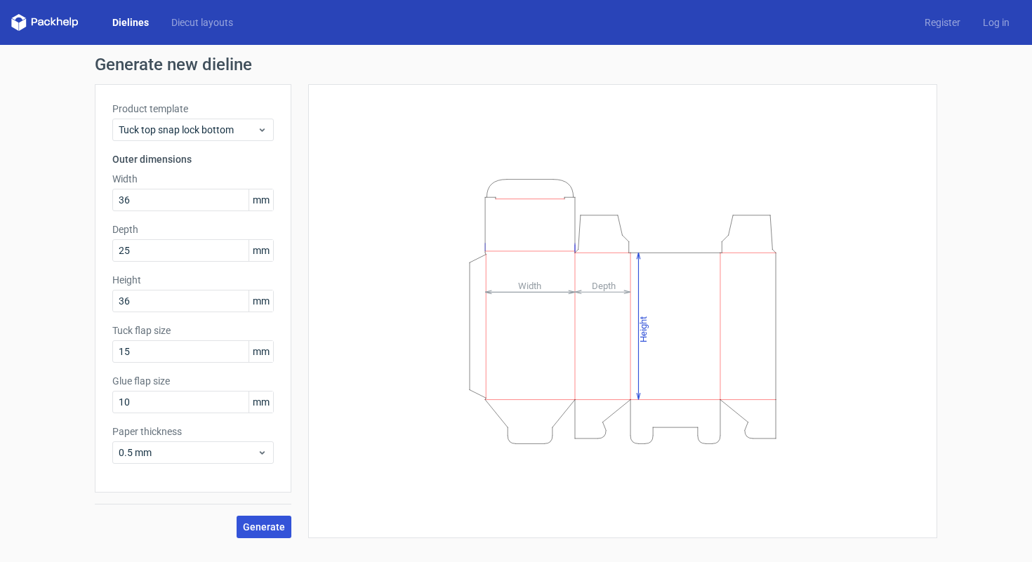  What do you see at coordinates (193, 381) in the screenshot?
I see `label: Glue flap size` at bounding box center [193, 381].